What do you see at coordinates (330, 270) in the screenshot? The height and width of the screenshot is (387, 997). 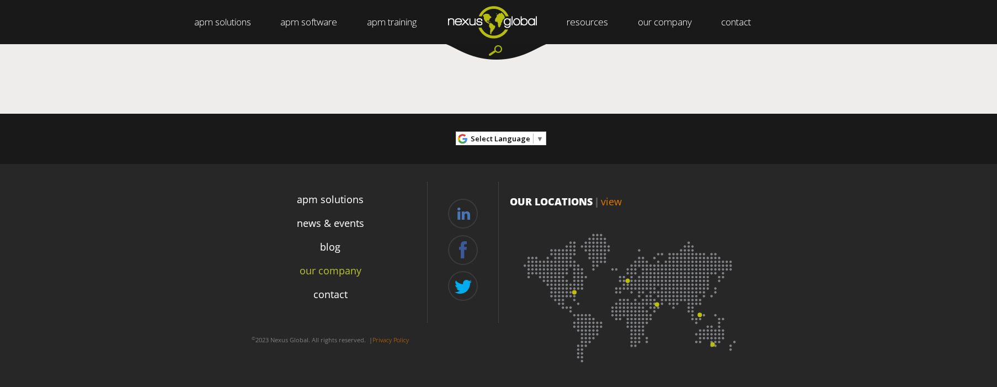 I see `a: our company` at bounding box center [330, 270].